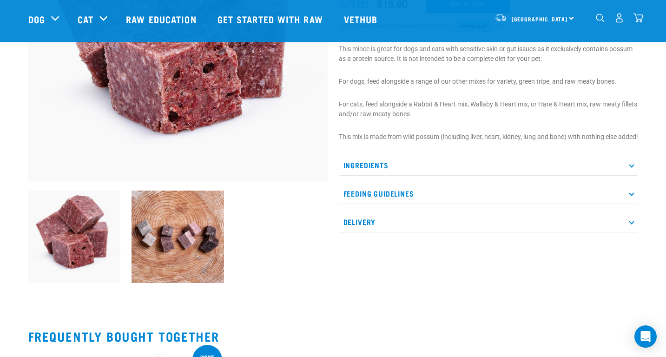  What do you see at coordinates (488, 81) in the screenshot?
I see `p: For dogs, feed alongside a range of our other mixes for variety, green tripe, and raw meaty bones.` at bounding box center [488, 81].